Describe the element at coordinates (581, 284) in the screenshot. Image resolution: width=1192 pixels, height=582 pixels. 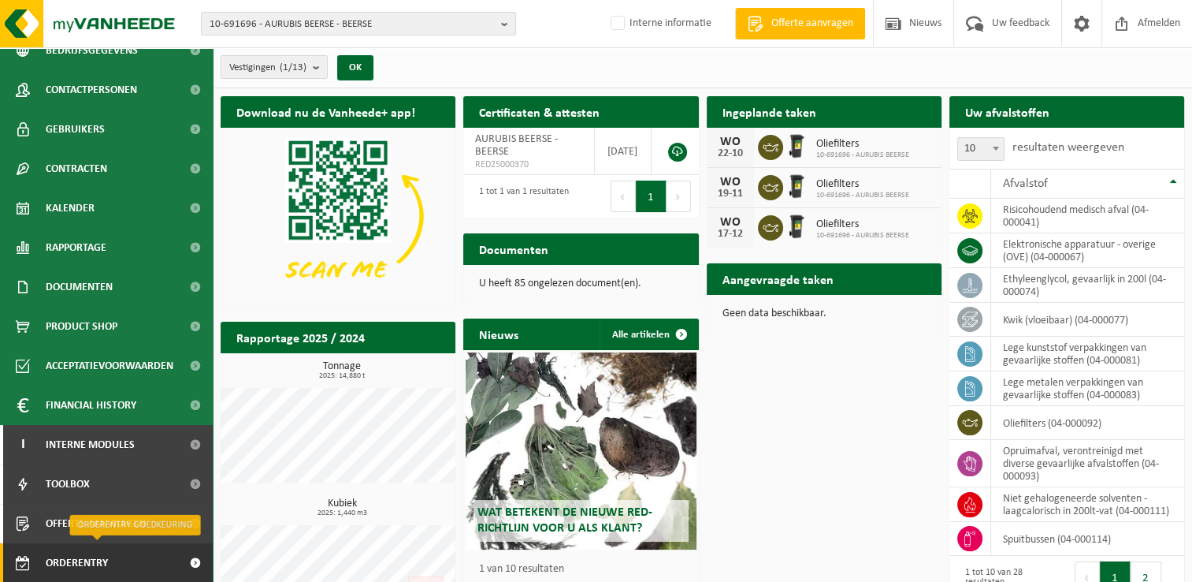
I see `p: U heeft 85 ongelezen document(en).` at that location.